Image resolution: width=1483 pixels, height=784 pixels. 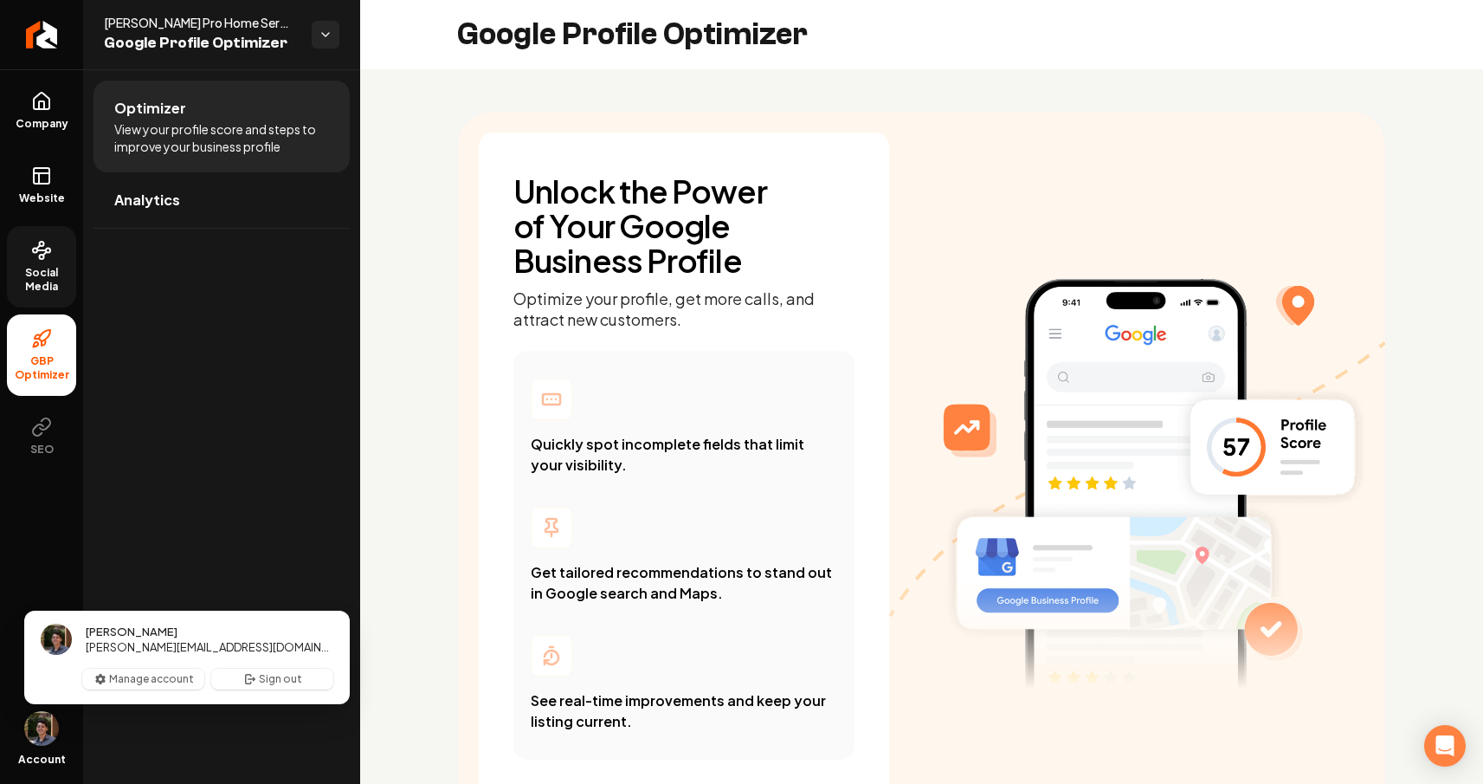 What do you see at coordinates (143, 679) in the screenshot?
I see `button: Manage account` at bounding box center [143, 679].